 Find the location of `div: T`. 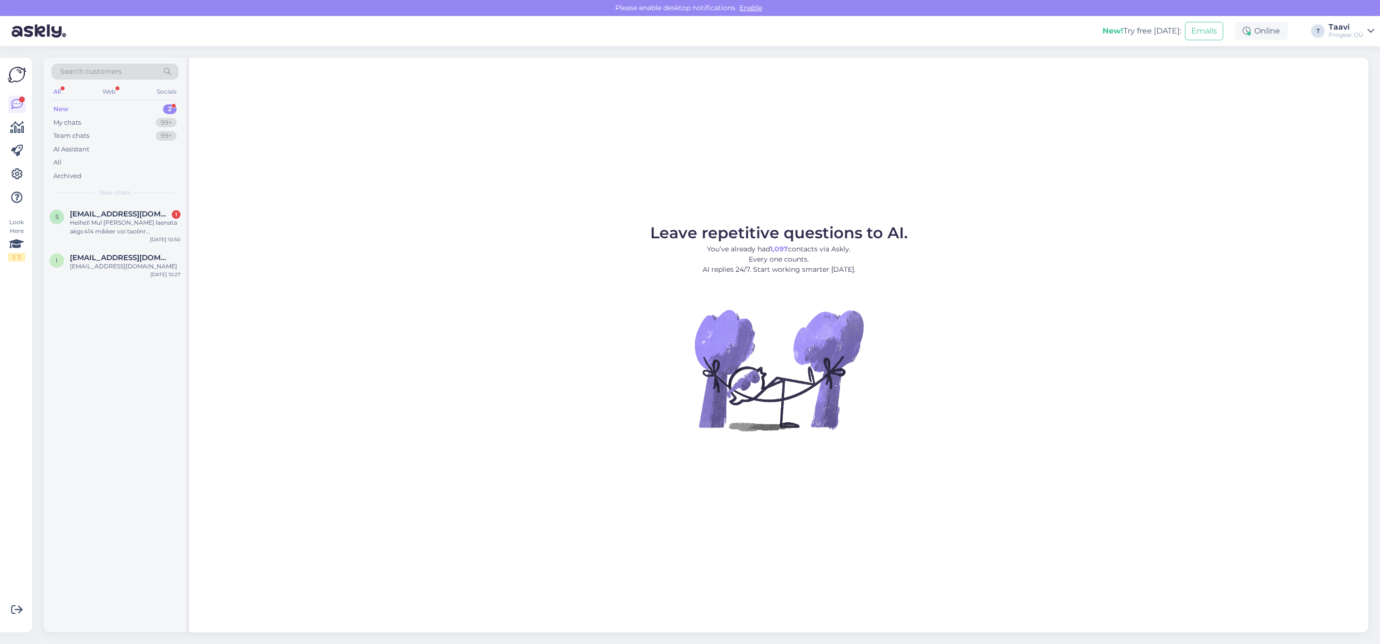

div: T is located at coordinates (1318, 31).